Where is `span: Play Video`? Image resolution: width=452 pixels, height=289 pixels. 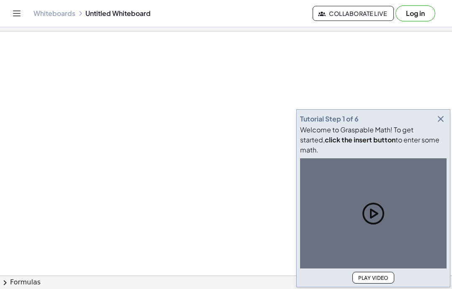 span: Play Video is located at coordinates (374, 278).